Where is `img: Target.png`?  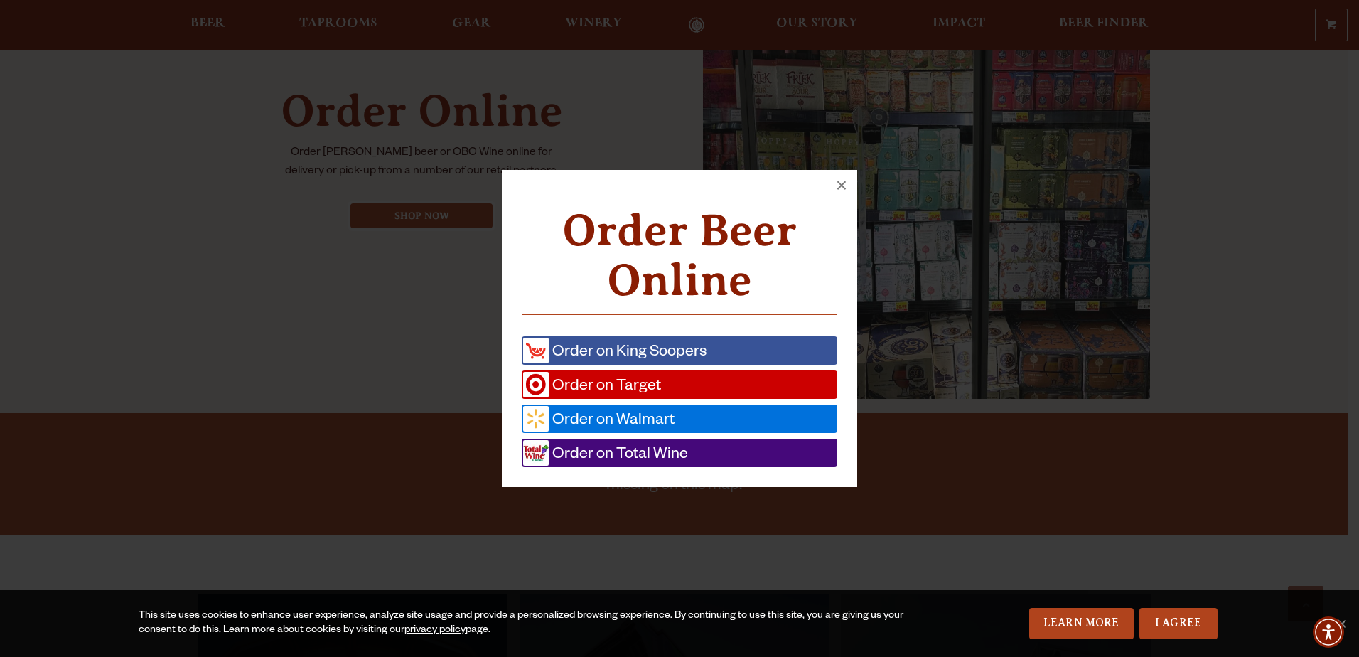 img: Target.png is located at coordinates (536, 385).